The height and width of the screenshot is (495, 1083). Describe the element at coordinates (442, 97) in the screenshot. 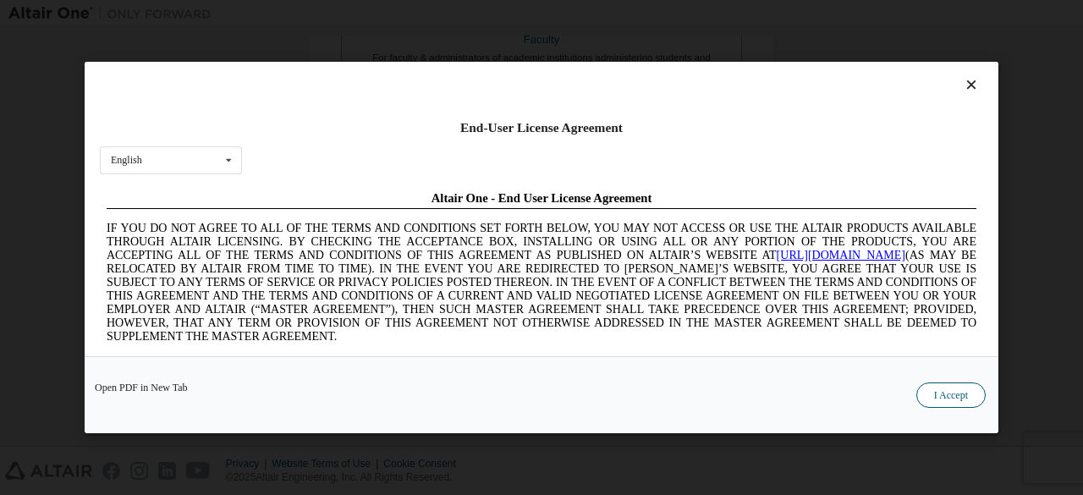

I see `span: IF YOU DO NOT AGREE TO ALL OF THE TERMS AND CONDITIONS SET FORTH BELOW, YOU MAY NOT ACCESS OR USE...` at that location.